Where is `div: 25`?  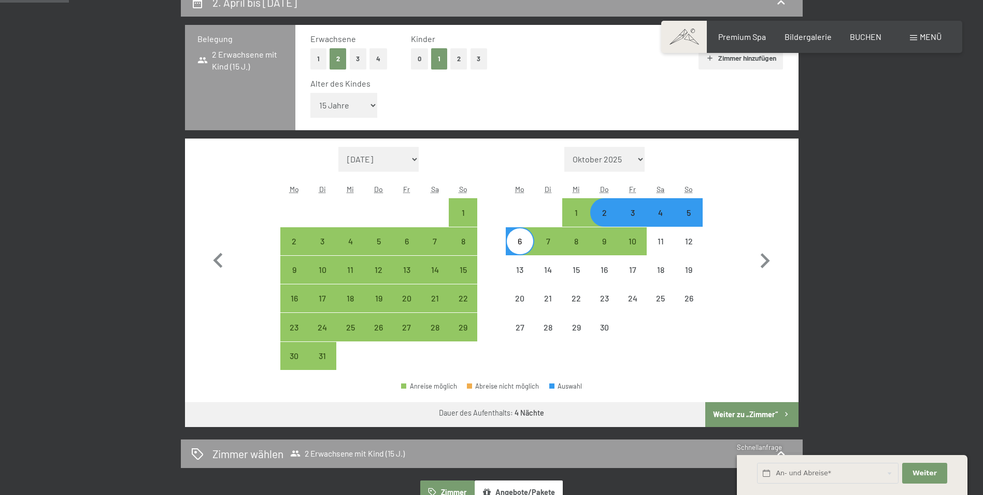 div: 25 is located at coordinates (661, 307).